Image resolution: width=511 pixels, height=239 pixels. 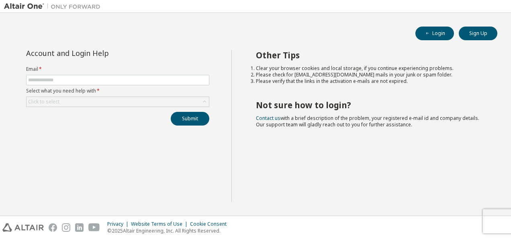 I want to click on img: instagram.svg, so click(x=66, y=227).